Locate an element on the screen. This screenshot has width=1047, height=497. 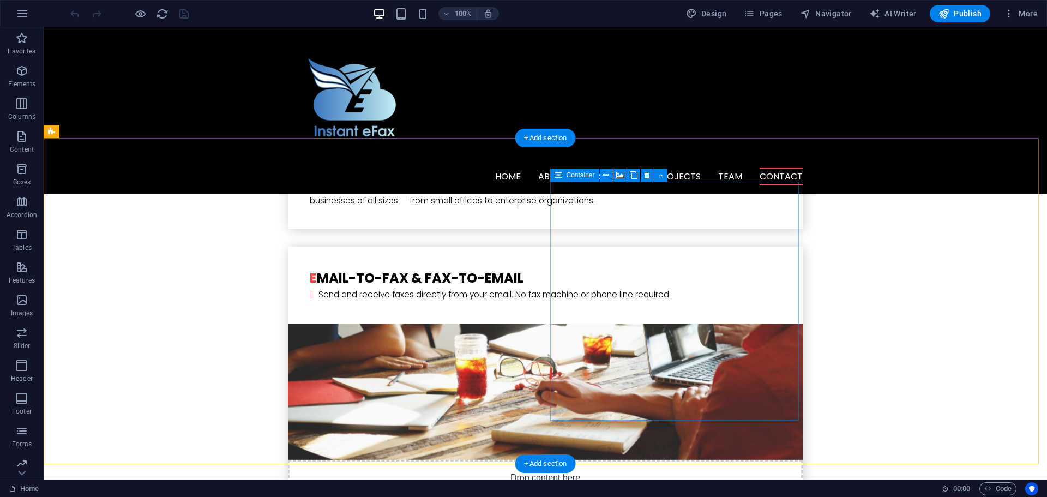
button: Code is located at coordinates (998, 489).